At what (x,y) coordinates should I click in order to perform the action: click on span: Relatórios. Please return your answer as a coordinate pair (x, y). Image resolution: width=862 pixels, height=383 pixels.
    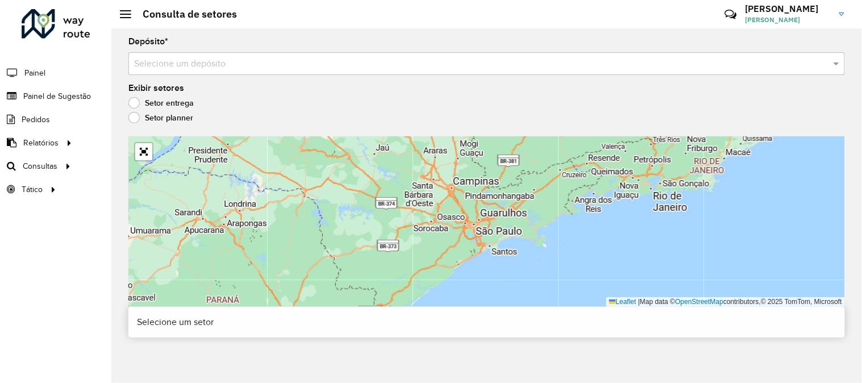
    Looking at the image, I should click on (41, 143).